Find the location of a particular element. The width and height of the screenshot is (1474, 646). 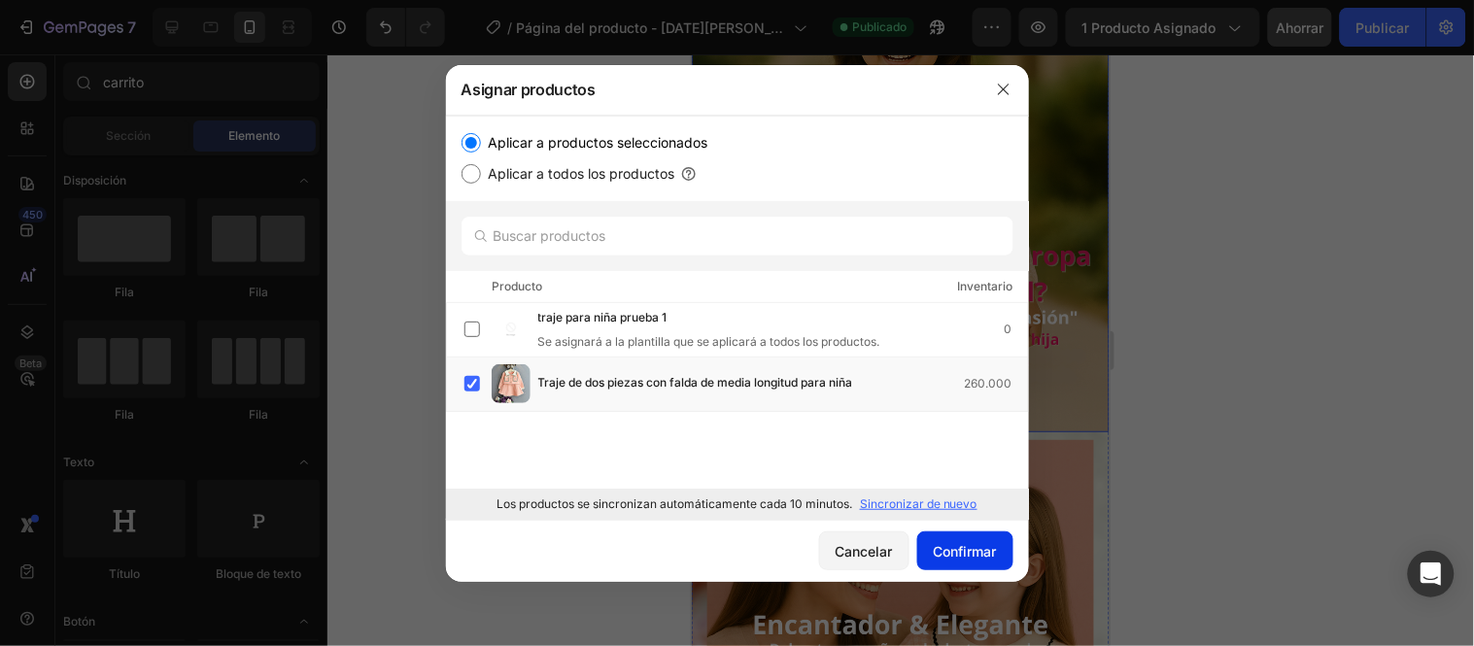

font: Aplicar a todos los productos is located at coordinates (582, 173).